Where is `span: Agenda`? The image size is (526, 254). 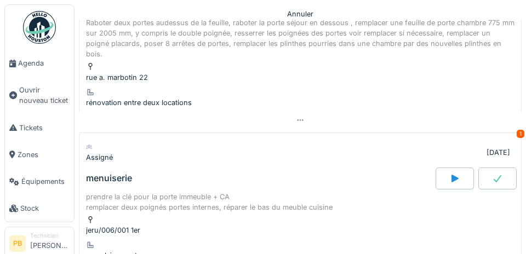
span: Agenda is located at coordinates (44, 63).